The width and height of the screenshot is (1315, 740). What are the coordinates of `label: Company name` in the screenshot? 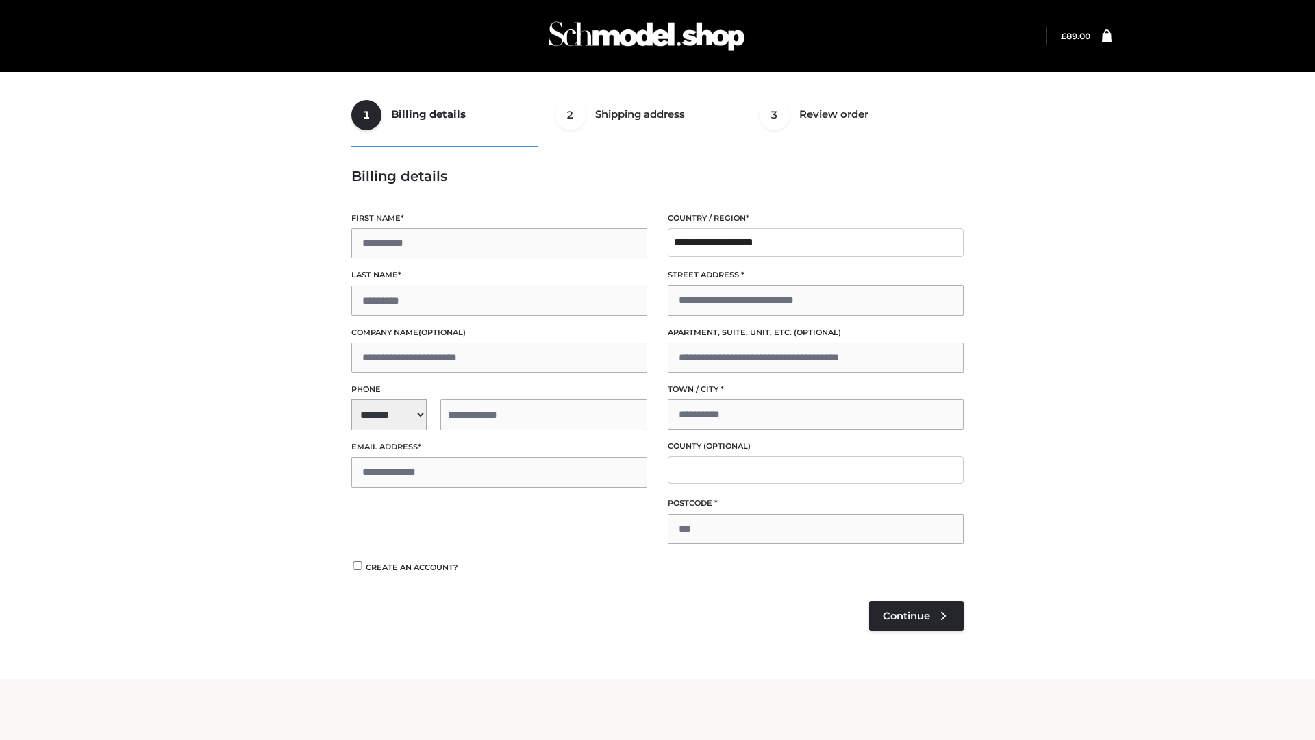 It's located at (499, 332).